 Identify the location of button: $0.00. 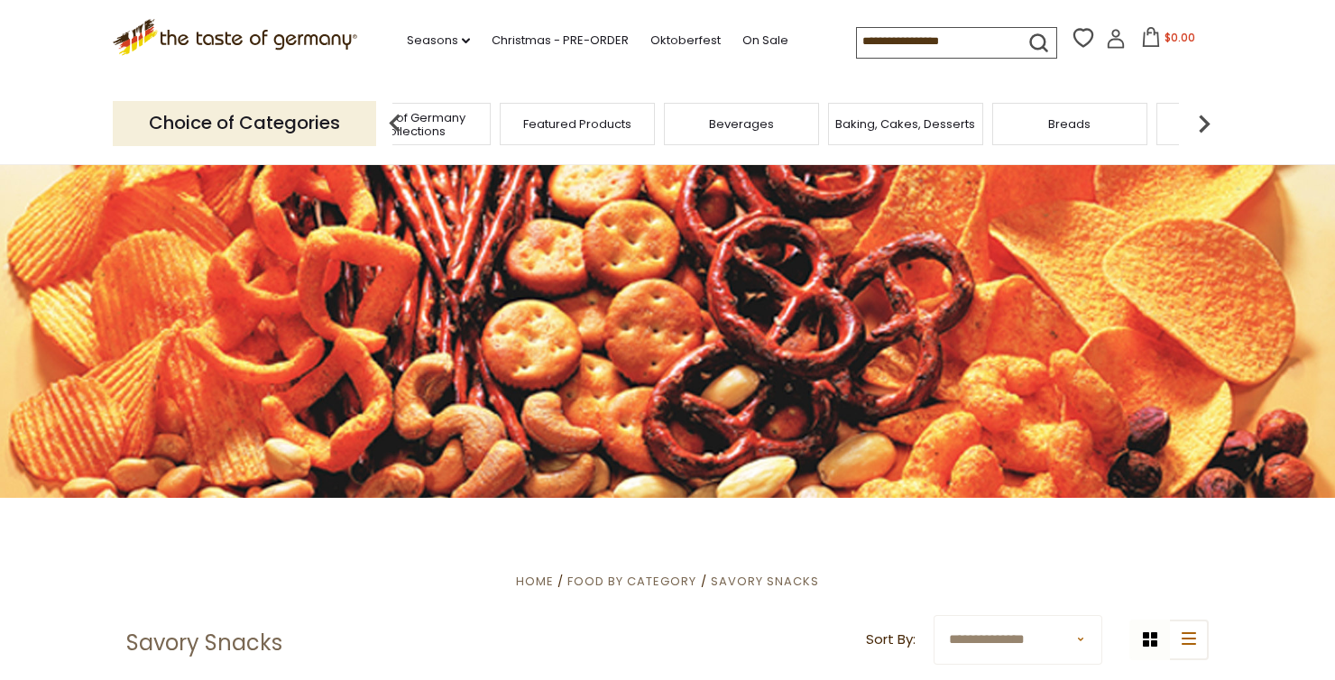
(1168, 41).